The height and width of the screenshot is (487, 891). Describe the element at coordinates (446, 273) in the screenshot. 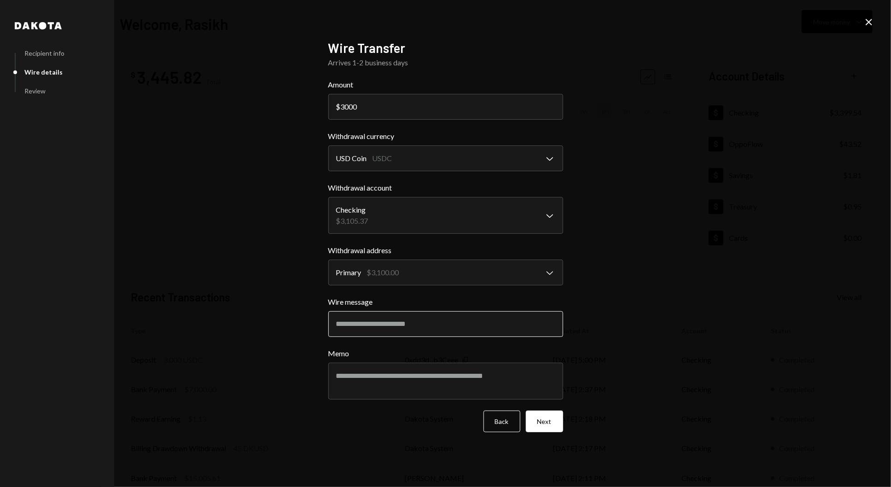

I see `button: Withdrawal address` at that location.